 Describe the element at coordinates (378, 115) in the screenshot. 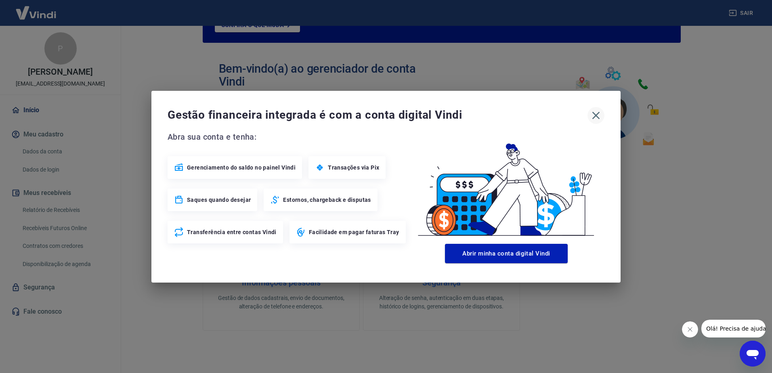

I see `span: Gestão financeira integrada é com a conta digital Vindi` at that location.